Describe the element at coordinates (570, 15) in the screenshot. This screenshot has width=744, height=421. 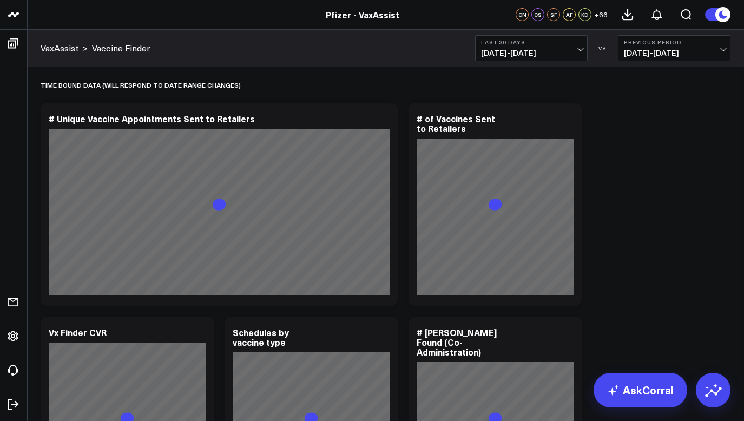
I see `div: AF` at that location.